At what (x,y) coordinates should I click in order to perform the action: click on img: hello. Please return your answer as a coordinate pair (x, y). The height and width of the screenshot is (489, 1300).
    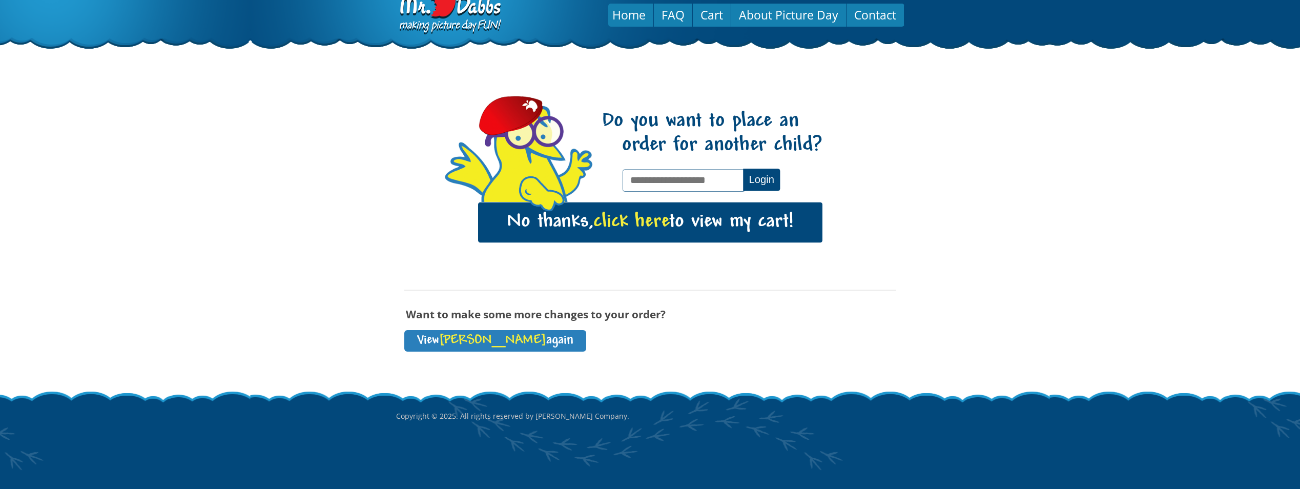
    Looking at the image, I should click on (541, 194).